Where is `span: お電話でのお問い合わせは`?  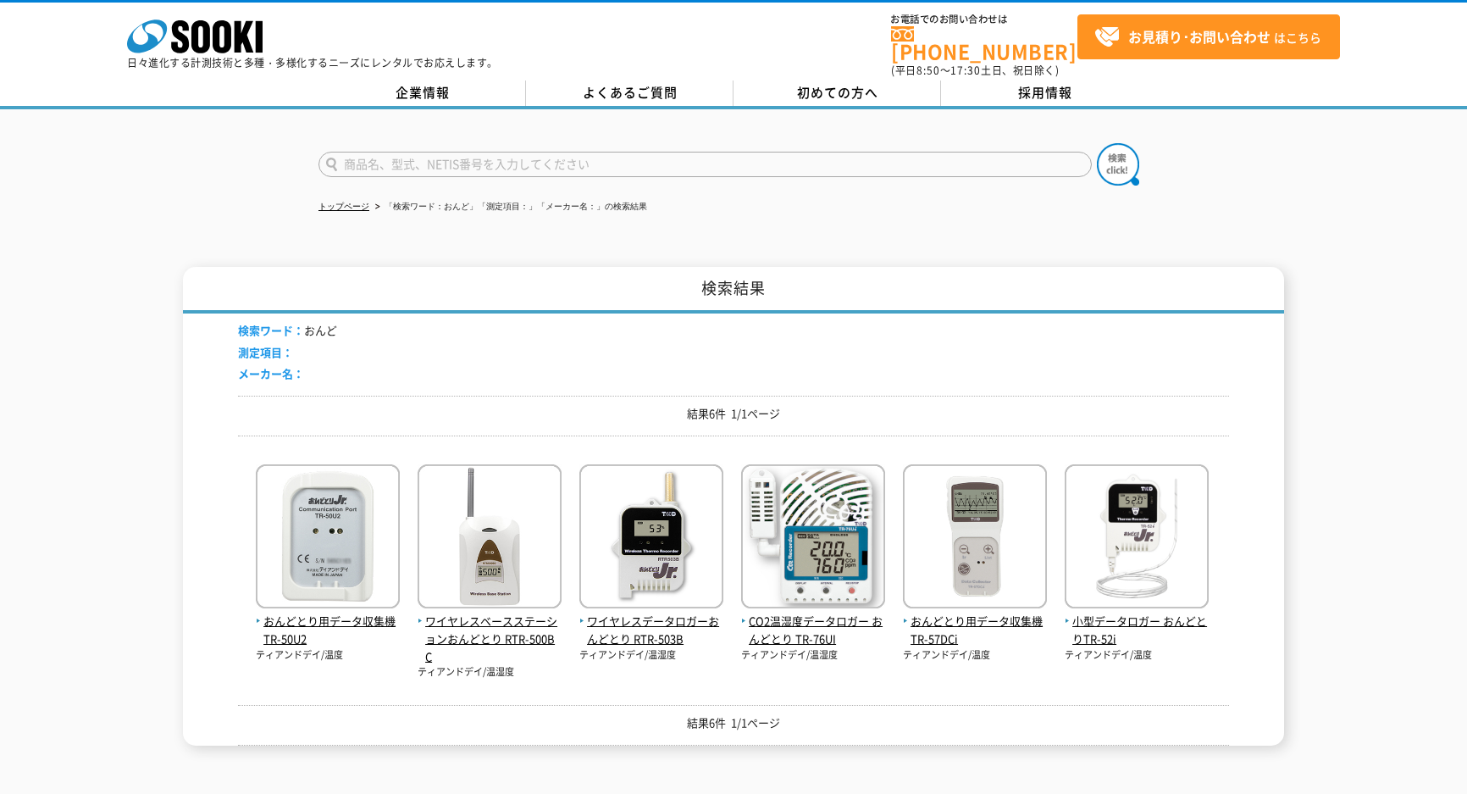
span: お電話でのお問い合わせは is located at coordinates (984, 19).